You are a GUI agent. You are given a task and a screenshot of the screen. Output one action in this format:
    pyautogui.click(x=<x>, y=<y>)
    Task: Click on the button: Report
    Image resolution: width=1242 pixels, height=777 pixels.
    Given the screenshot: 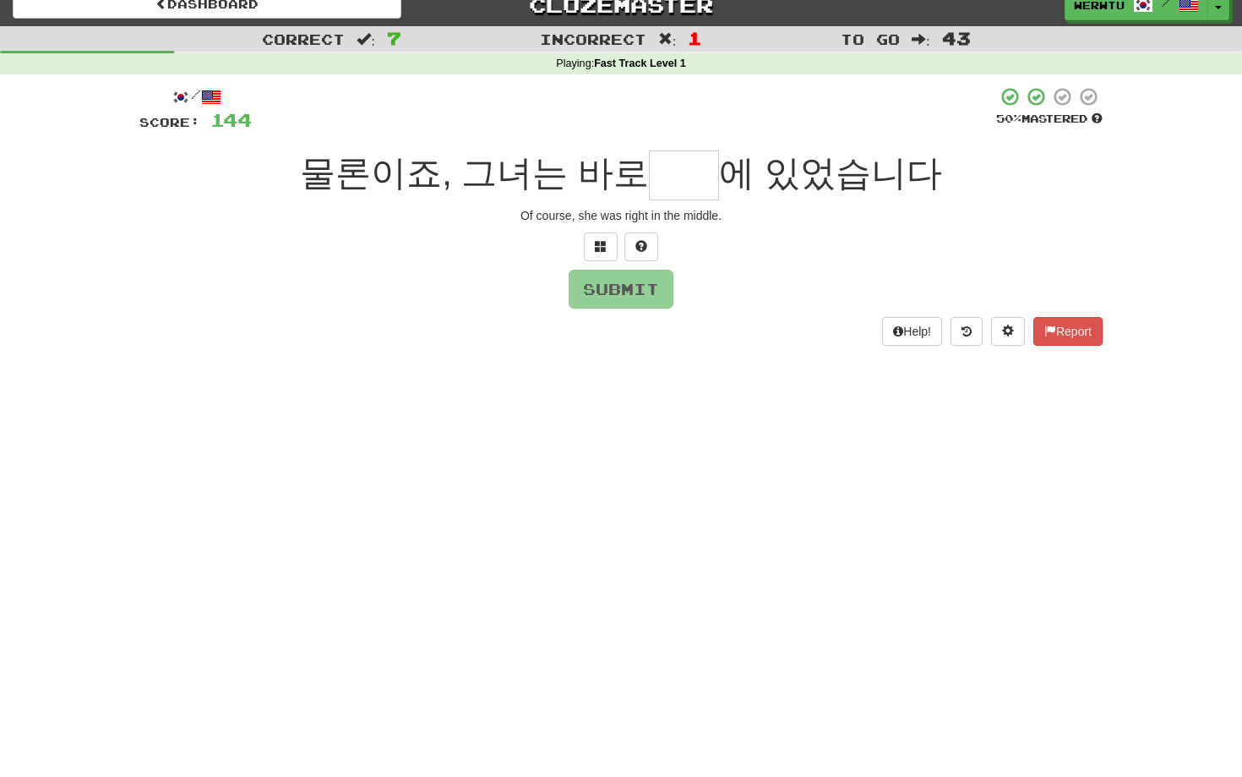 What is the action you would take?
    pyautogui.click(x=1068, y=331)
    